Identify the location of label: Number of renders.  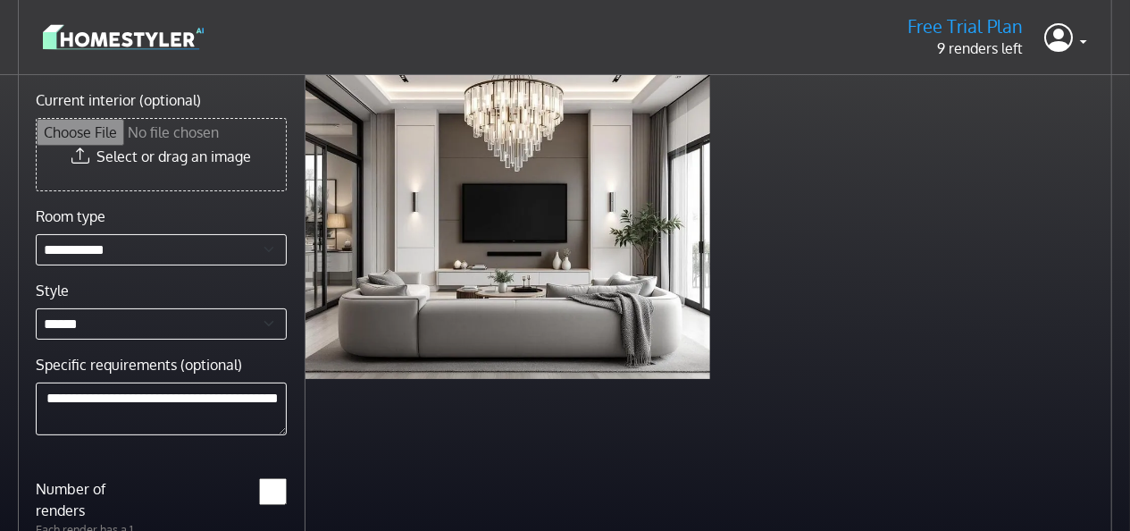
(93, 499).